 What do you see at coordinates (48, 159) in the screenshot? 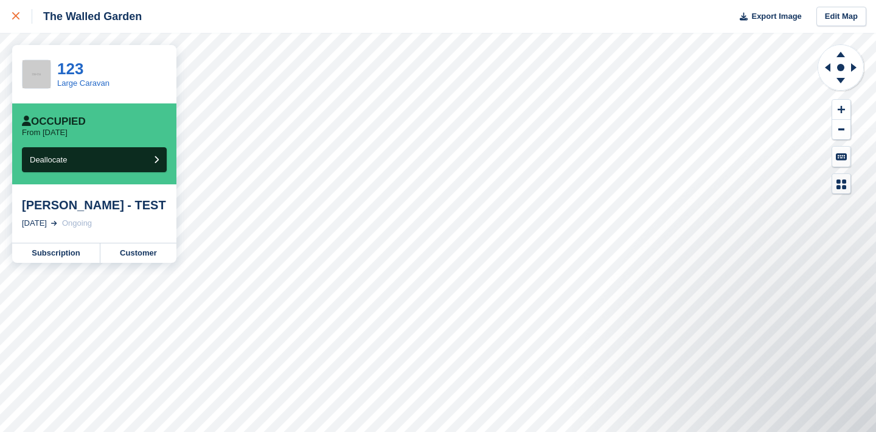
I see `span: Deallocate` at bounding box center [48, 159].